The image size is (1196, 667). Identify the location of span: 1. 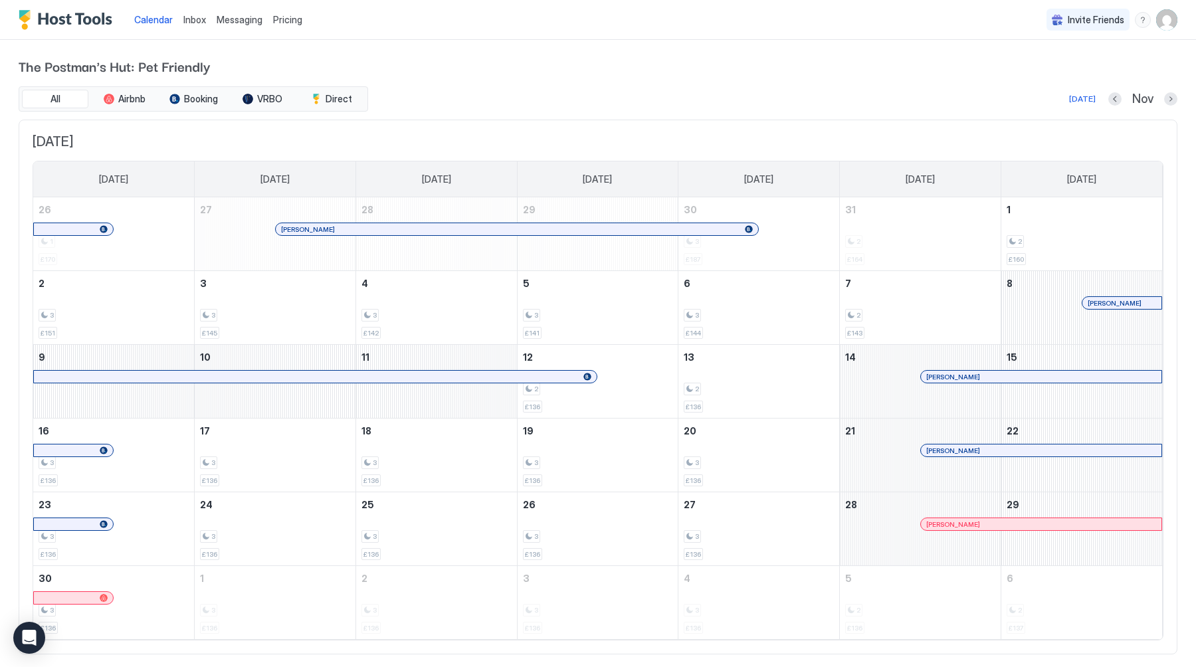
(202, 578).